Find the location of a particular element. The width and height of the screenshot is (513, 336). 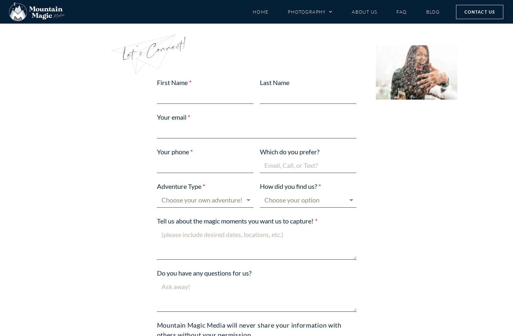

input: Only numbers and phone characters (#, -, *, etc) are accepted. is located at coordinates (205, 165).